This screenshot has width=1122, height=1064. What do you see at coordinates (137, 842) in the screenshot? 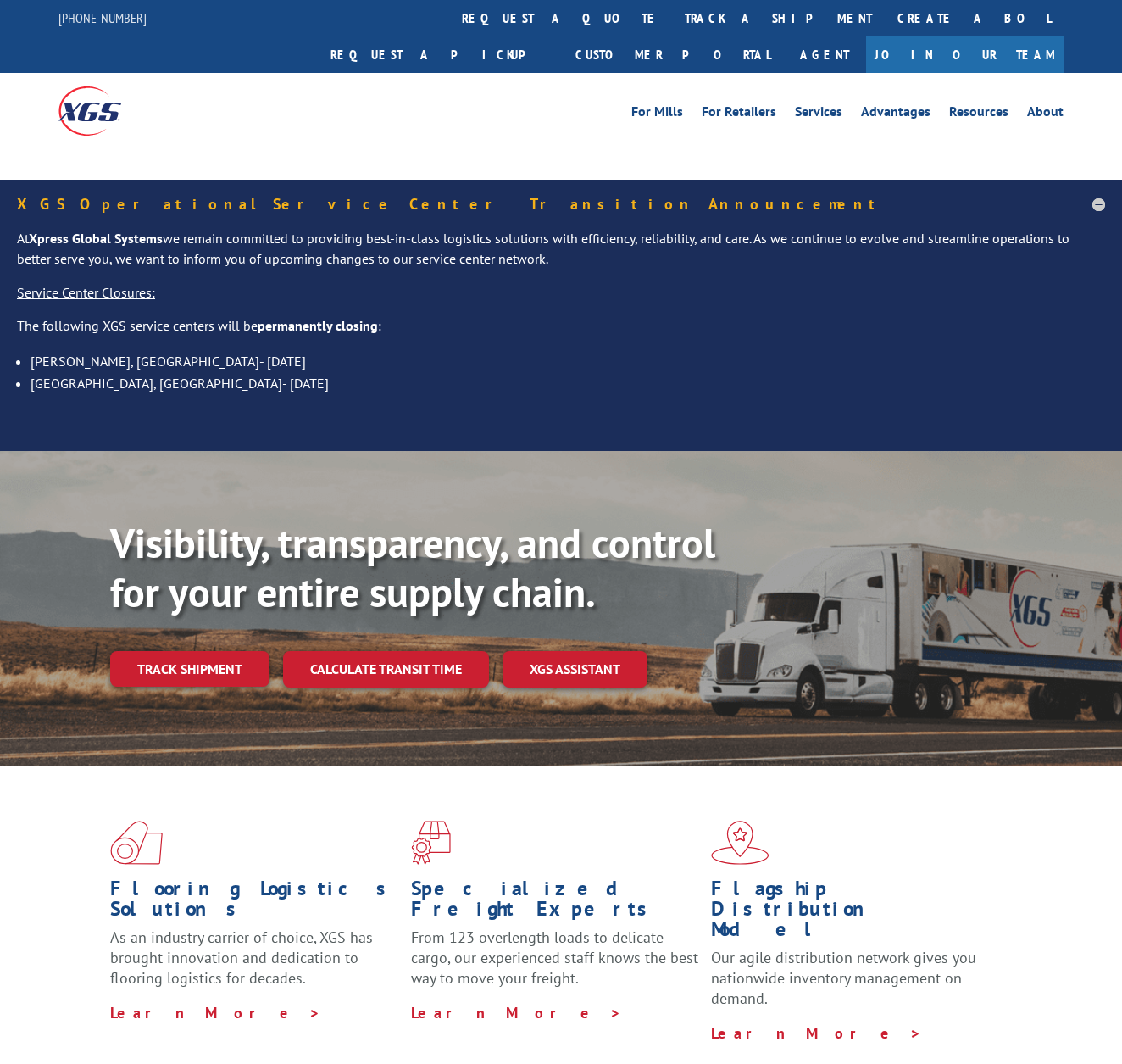
I see `img: xgs-icon-total-supply-chain-intelligence-red` at bounding box center [137, 842].